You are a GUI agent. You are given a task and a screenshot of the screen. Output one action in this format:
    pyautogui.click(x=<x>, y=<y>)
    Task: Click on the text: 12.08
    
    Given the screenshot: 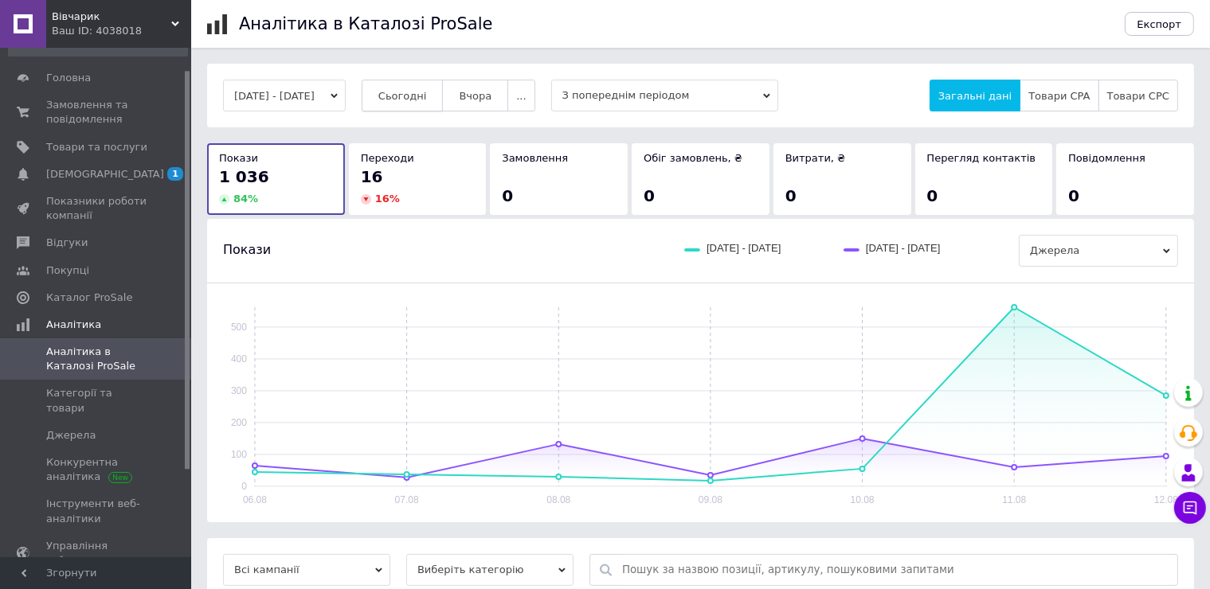 What is the action you would take?
    pyautogui.click(x=1166, y=500)
    